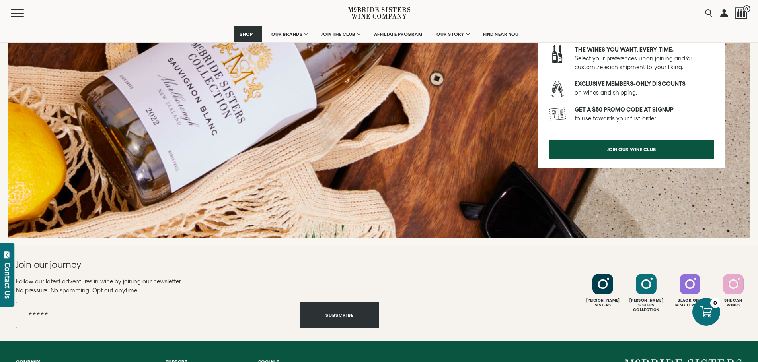 The height and width of the screenshot is (362, 758). Describe the element at coordinates (690, 291) in the screenshot. I see `a: Follow Black Girl Magic Wines on Instagram Black GirlMagic Wines` at that location.